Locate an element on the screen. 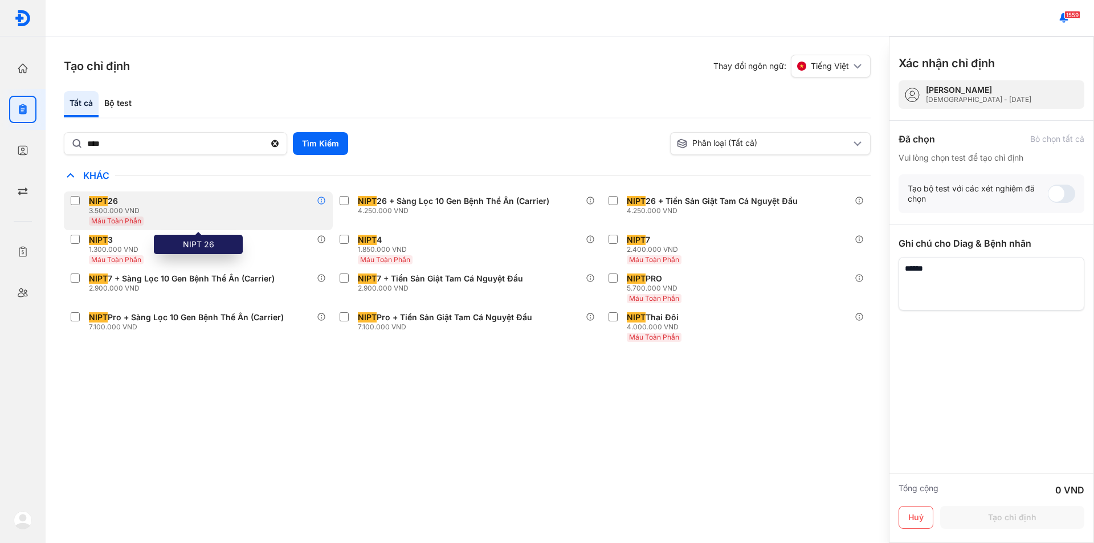 This screenshot has height=543, width=1094. div: Tạo bộ test với các xét nghiệm đã chọn is located at coordinates (978, 194).